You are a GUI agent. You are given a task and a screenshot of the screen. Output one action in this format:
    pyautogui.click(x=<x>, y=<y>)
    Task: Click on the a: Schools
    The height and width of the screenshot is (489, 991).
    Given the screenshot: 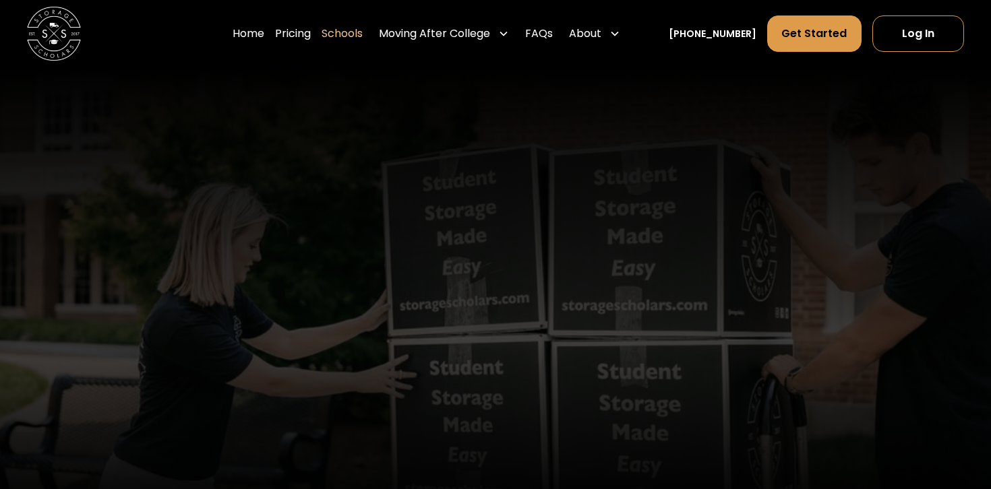 What is the action you would take?
    pyautogui.click(x=342, y=34)
    